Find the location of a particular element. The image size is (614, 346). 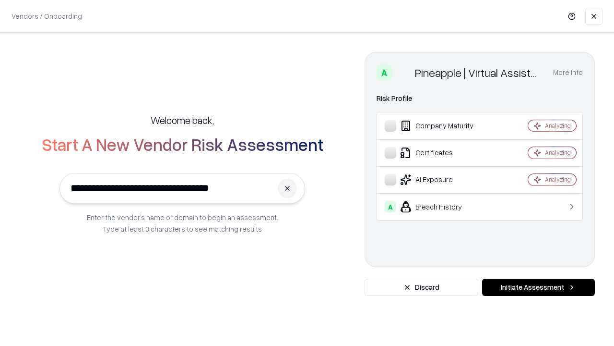

button: Discard is located at coordinates (421, 287).